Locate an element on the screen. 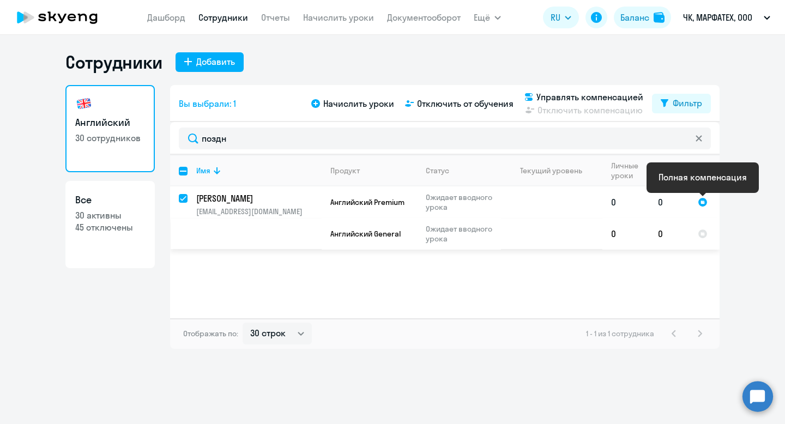  span: Управлять компенсацией is located at coordinates (590, 97).